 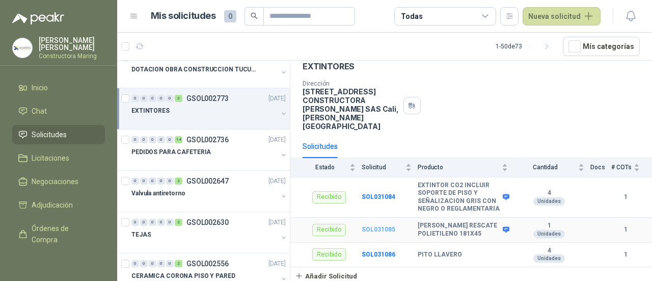 I want to click on a: SOL031084, so click(x=379, y=197).